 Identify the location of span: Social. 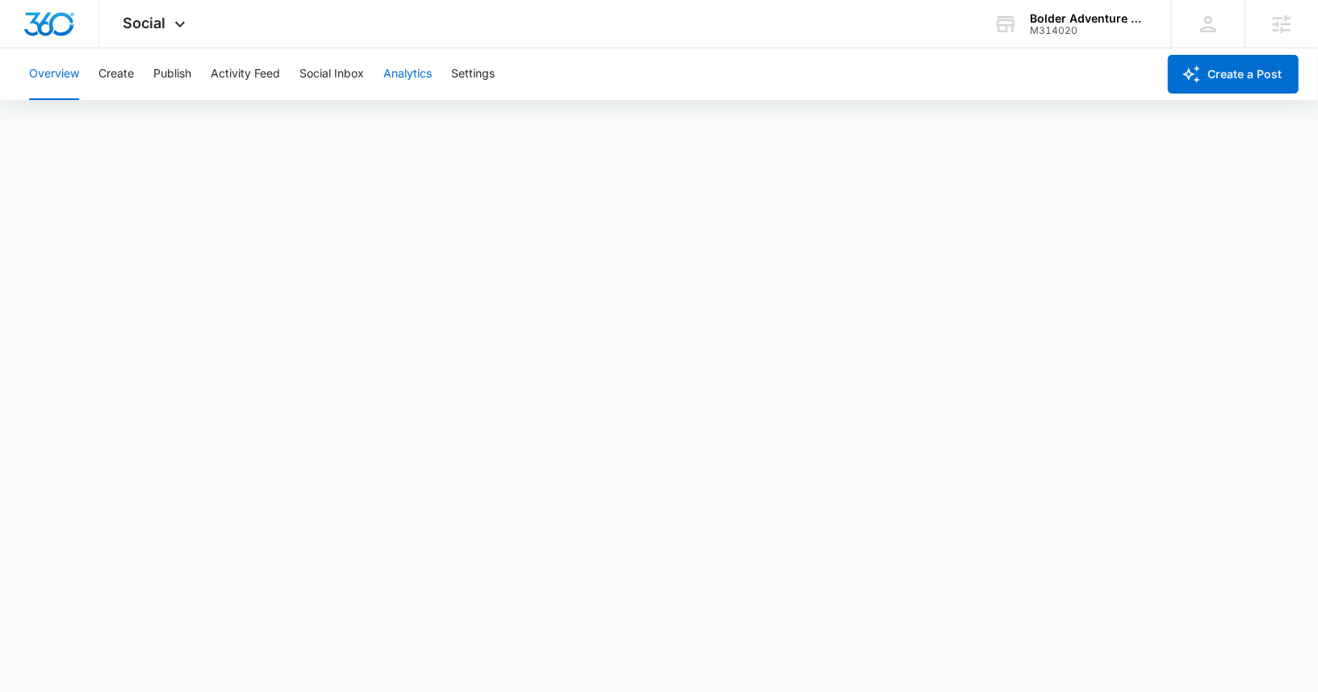
(144, 23).